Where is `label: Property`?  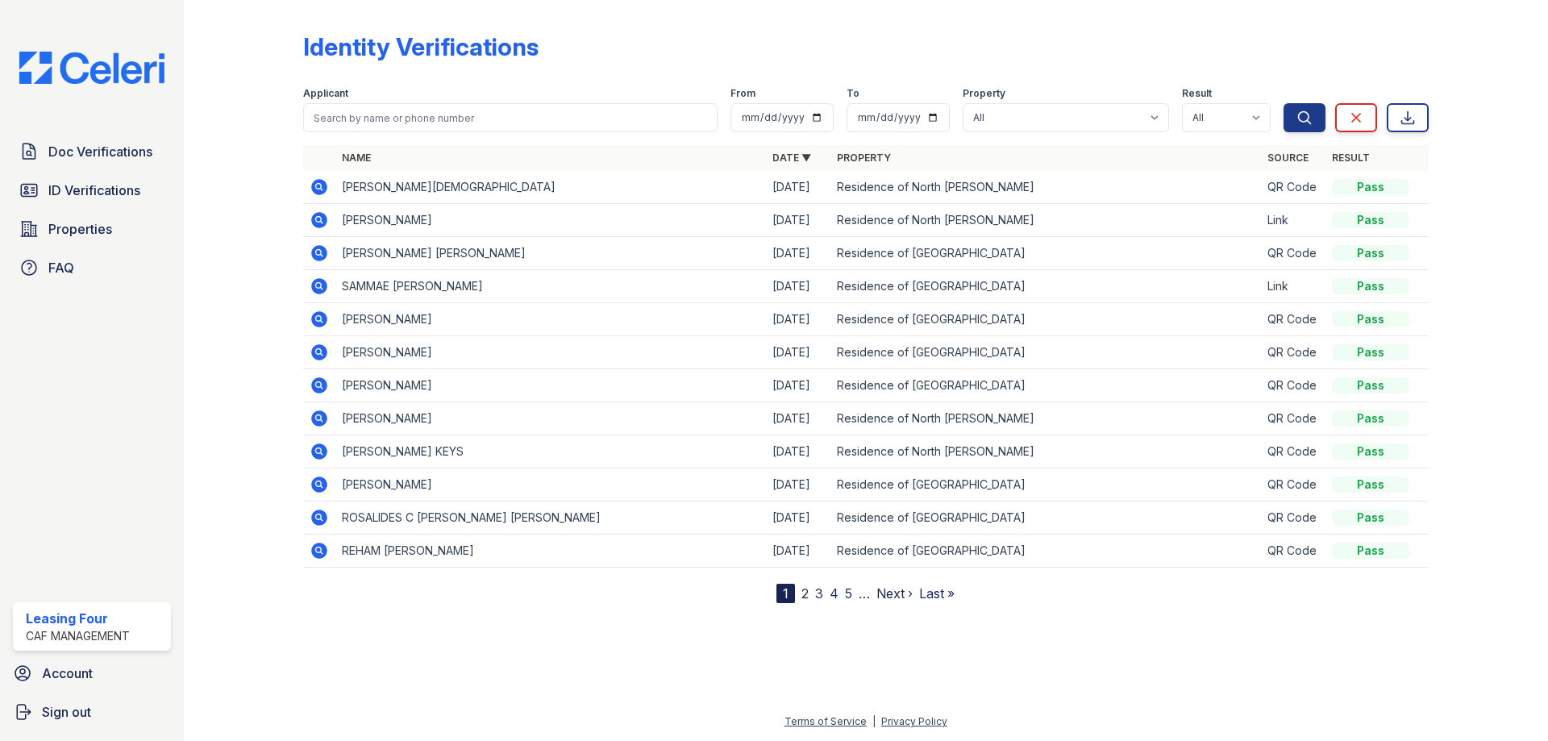
label: Property is located at coordinates (984, 94).